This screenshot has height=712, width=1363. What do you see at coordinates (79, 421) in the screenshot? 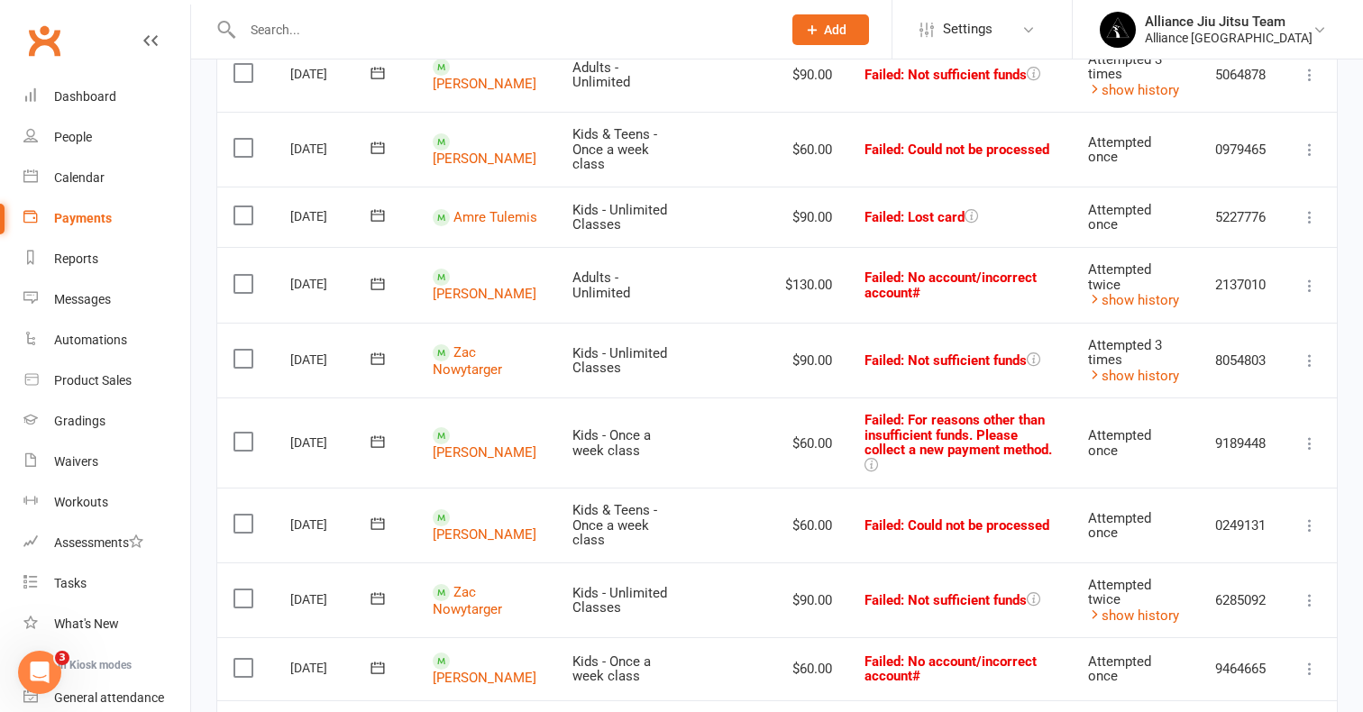
I see `div: Gradings` at bounding box center [79, 421].